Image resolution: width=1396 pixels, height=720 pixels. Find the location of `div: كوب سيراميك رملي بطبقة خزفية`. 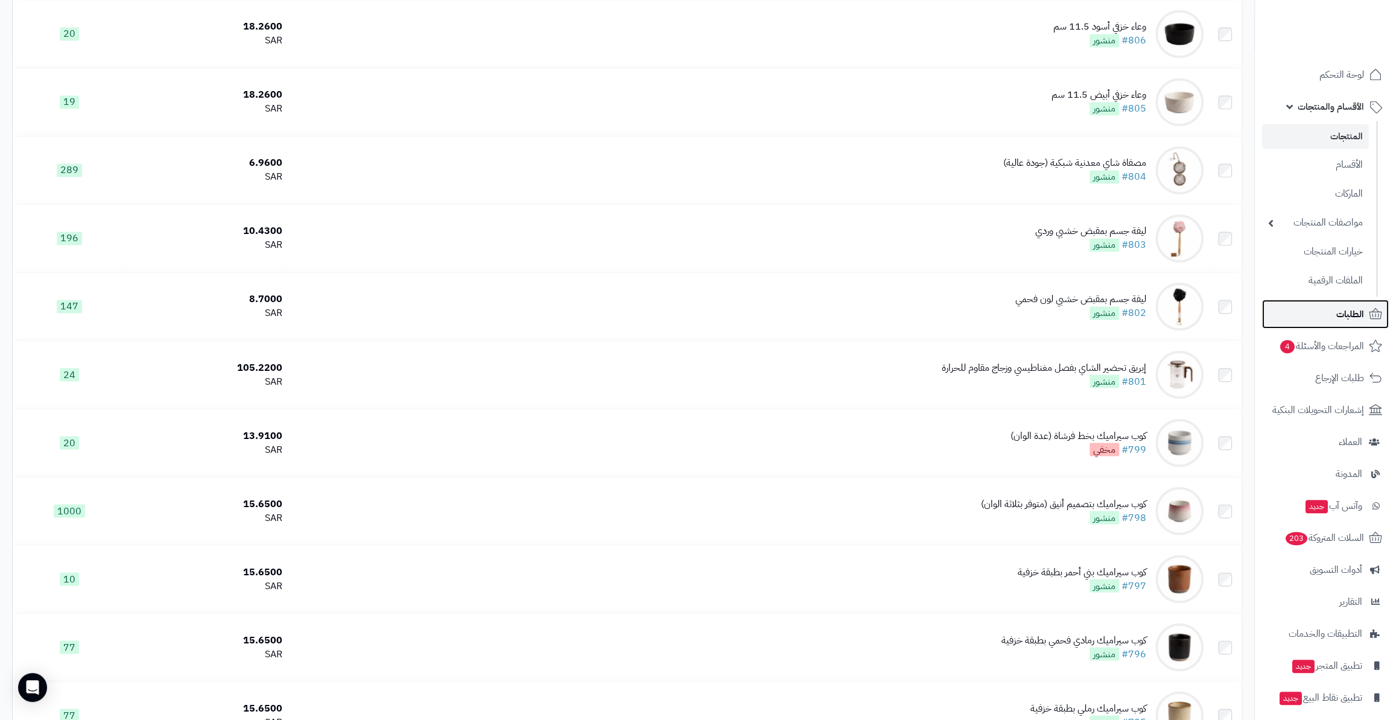

div: كوب سيراميك رملي بطبقة خزفية is located at coordinates (1088, 708).